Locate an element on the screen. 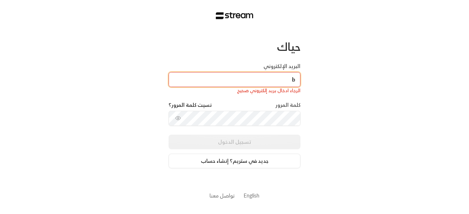  a: نسيت كلمة المرور؟ is located at coordinates (190, 105).